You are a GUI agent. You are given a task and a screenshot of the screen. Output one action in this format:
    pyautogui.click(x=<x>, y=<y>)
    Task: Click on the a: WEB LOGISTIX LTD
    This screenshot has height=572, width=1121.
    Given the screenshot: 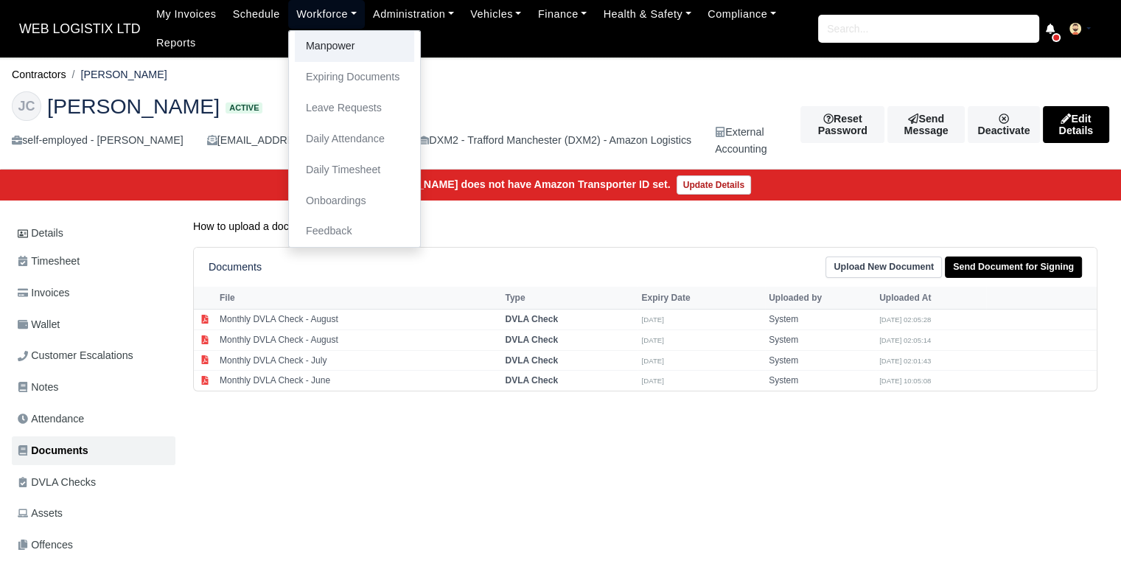 What is the action you would take?
    pyautogui.click(x=80, y=29)
    